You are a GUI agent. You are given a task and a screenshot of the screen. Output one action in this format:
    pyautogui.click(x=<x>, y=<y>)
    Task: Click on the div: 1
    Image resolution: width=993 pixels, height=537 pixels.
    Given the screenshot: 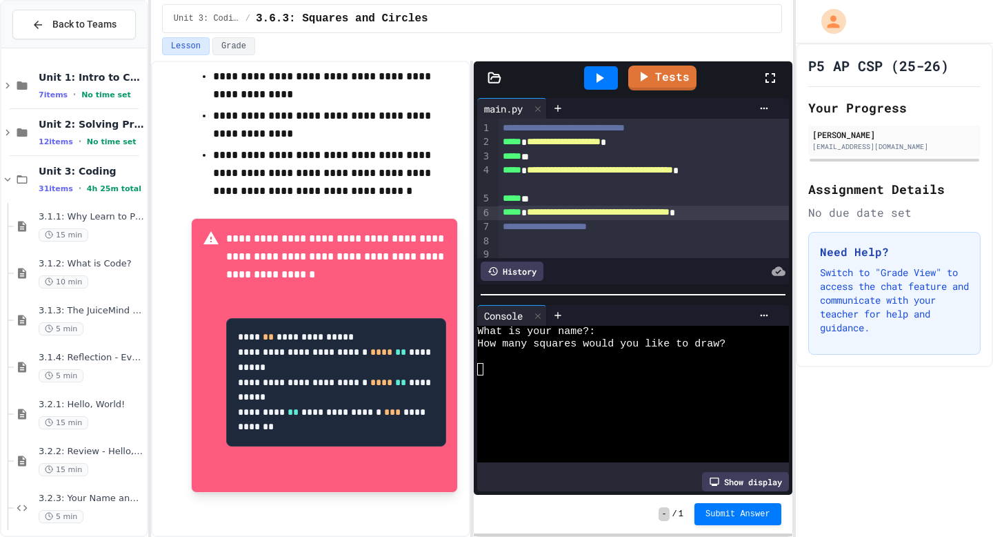 What is the action you would take?
    pyautogui.click(x=484, y=128)
    